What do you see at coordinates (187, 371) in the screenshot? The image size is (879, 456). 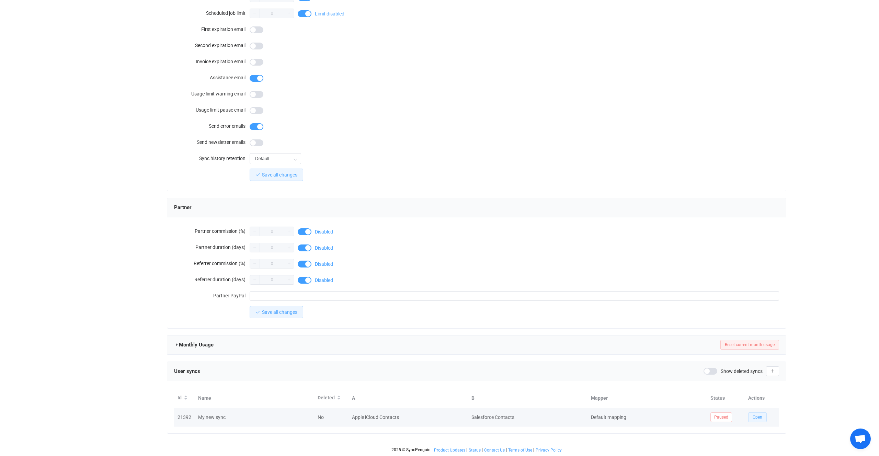 I see `span: User syncs` at bounding box center [187, 371].